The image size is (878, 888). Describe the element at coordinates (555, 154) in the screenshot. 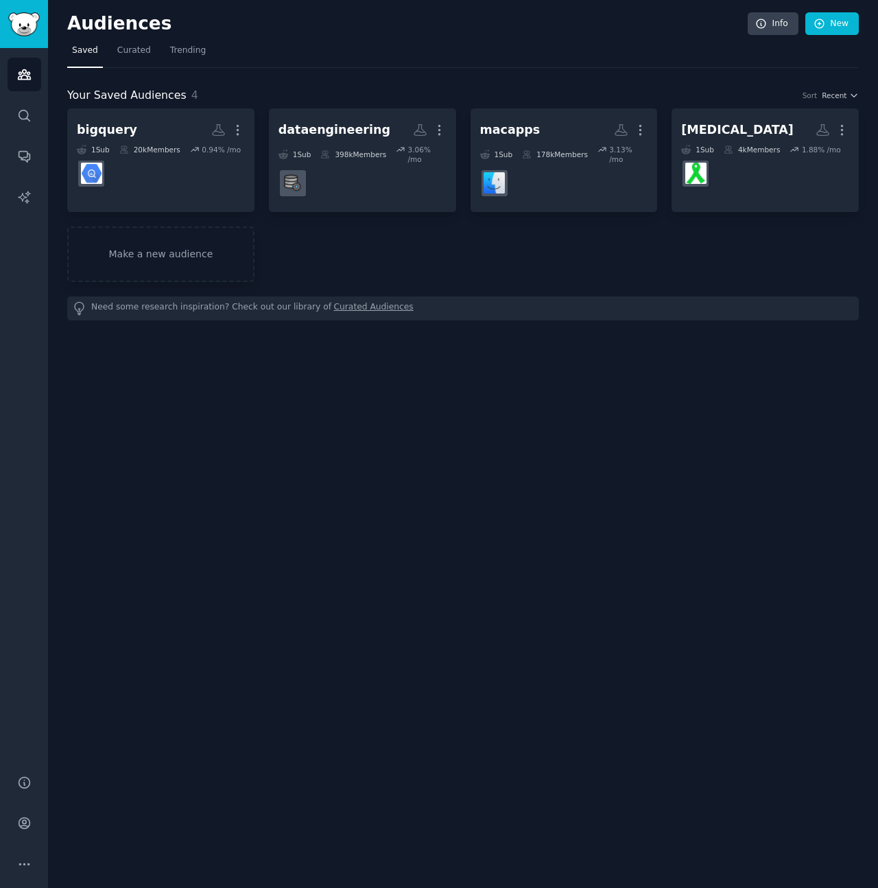

I see `div: 178k Members` at that location.